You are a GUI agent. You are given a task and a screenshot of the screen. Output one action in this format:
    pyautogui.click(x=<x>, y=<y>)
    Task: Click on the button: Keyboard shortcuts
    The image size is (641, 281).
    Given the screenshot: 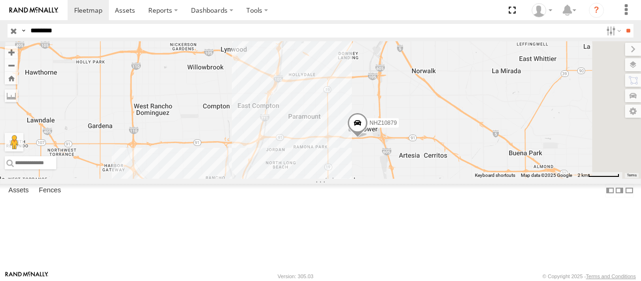 What is the action you would take?
    pyautogui.click(x=495, y=176)
    